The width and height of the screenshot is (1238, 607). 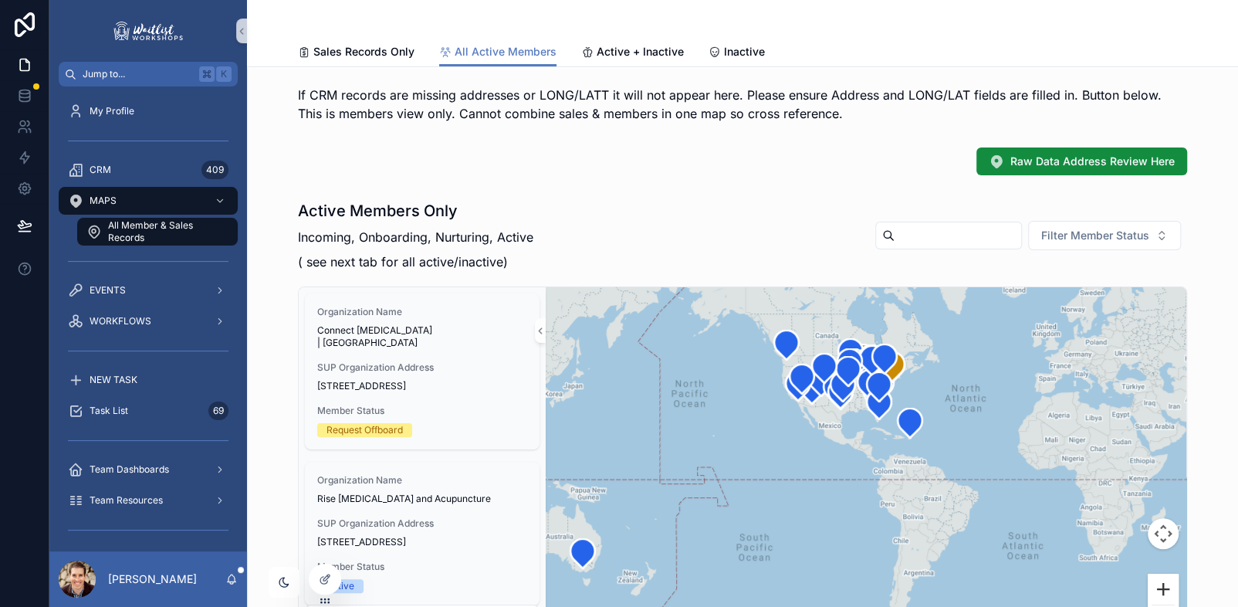 What do you see at coordinates (224, 74) in the screenshot?
I see `span: K` at bounding box center [224, 74].